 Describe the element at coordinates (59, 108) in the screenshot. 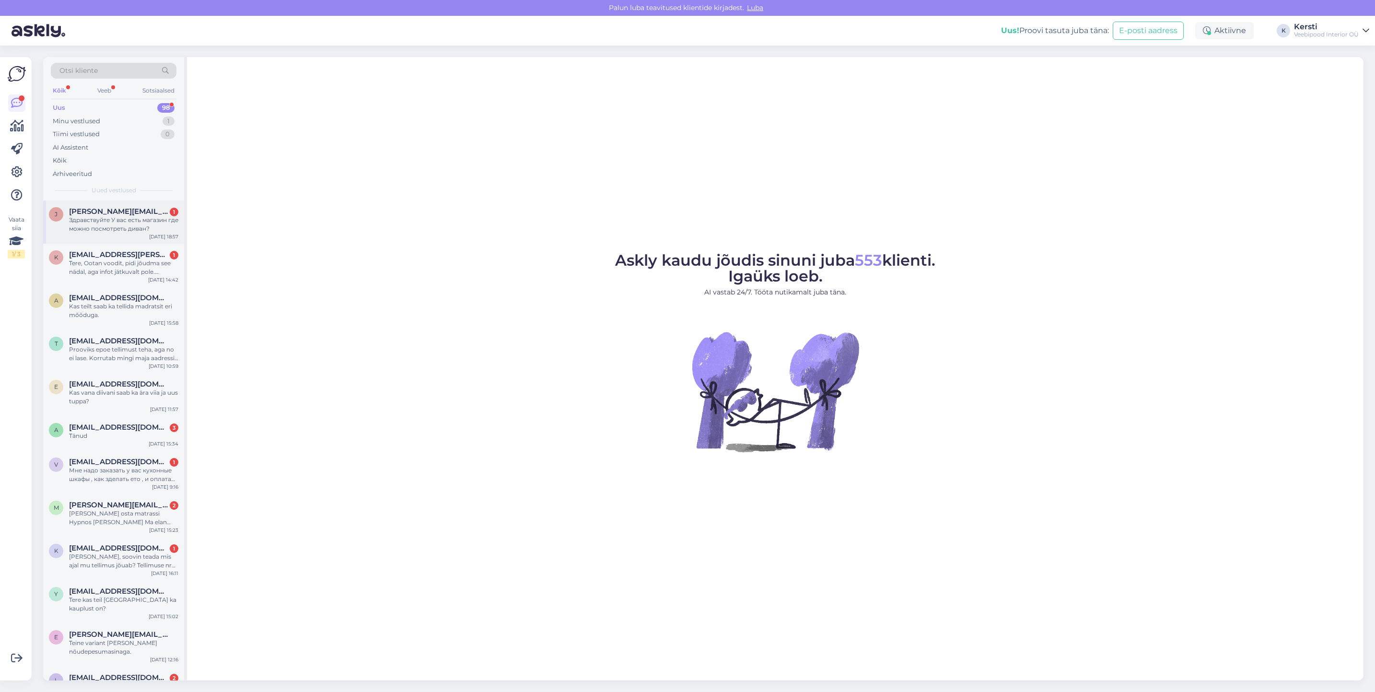

I see `div: Uus` at that location.